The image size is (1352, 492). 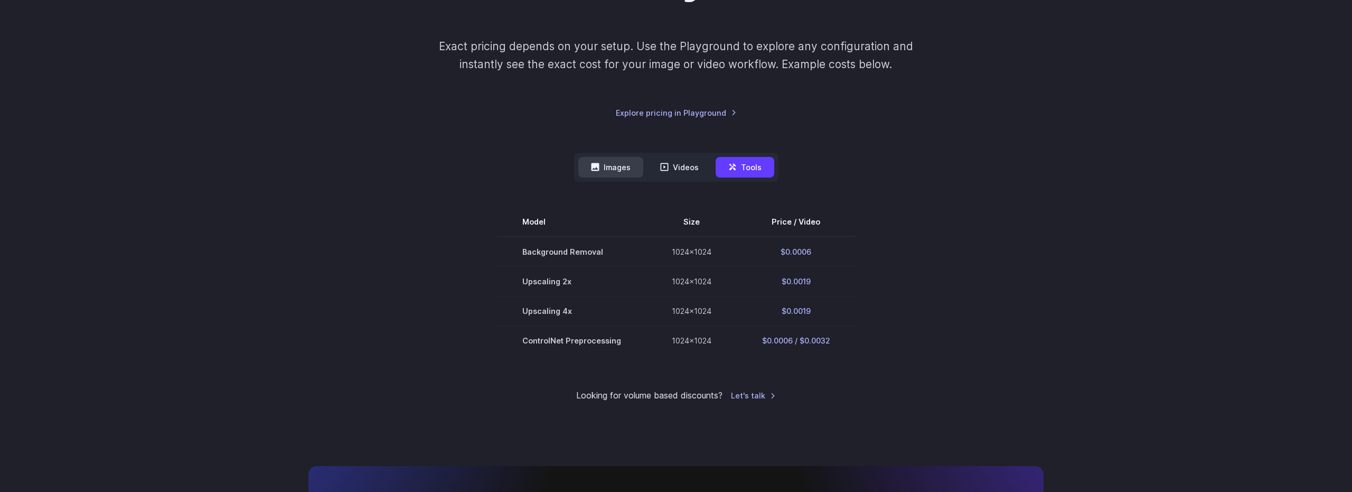 What do you see at coordinates (796, 222) in the screenshot?
I see `th: Price / Video` at bounding box center [796, 222].